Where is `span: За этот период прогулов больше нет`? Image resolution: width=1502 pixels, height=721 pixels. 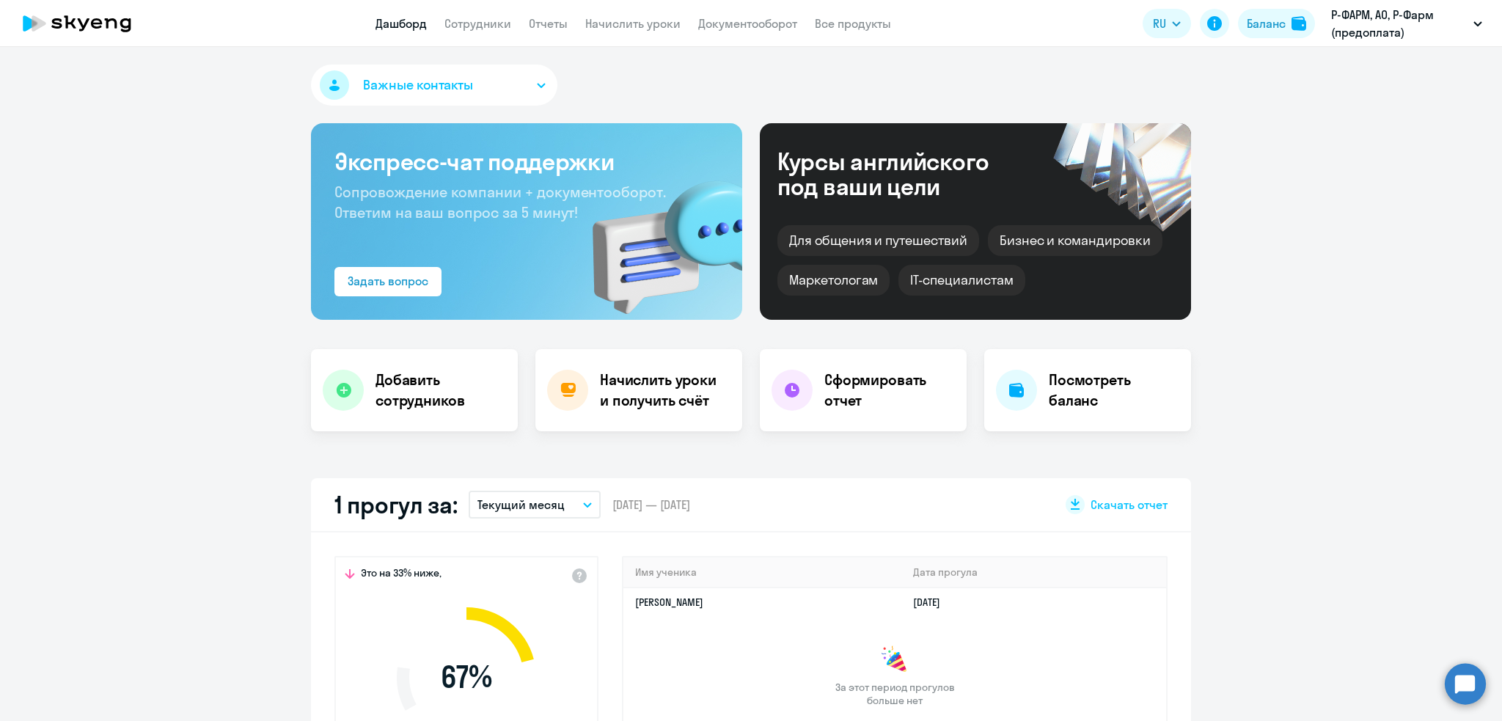
span: За этот период прогулов больше нет is located at coordinates (895, 694).